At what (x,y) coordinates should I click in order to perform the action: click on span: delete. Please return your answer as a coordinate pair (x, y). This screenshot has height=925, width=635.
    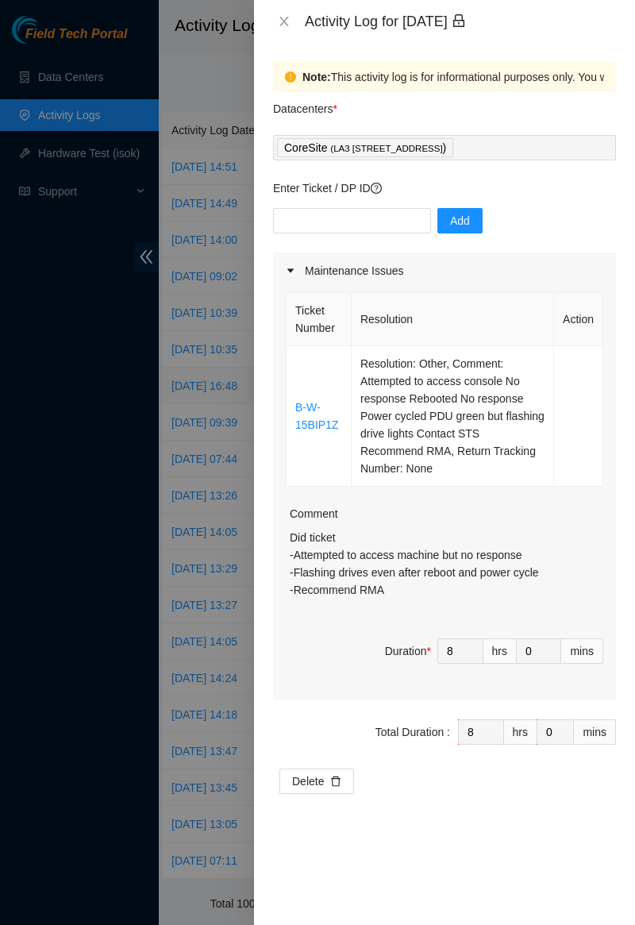
    Looking at the image, I should click on (336, 782).